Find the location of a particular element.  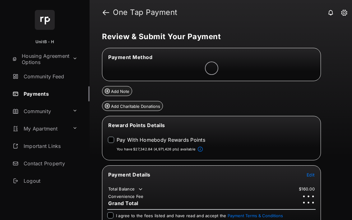

td: Convenience Fee is located at coordinates (126, 197).